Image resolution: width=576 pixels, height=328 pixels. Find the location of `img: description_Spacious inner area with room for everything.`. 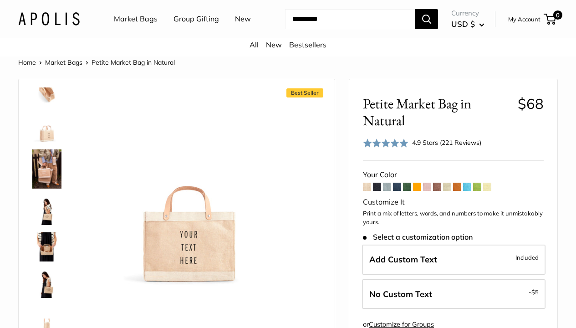

img: description_Spacious inner area with room for everything. is located at coordinates (47, 91).